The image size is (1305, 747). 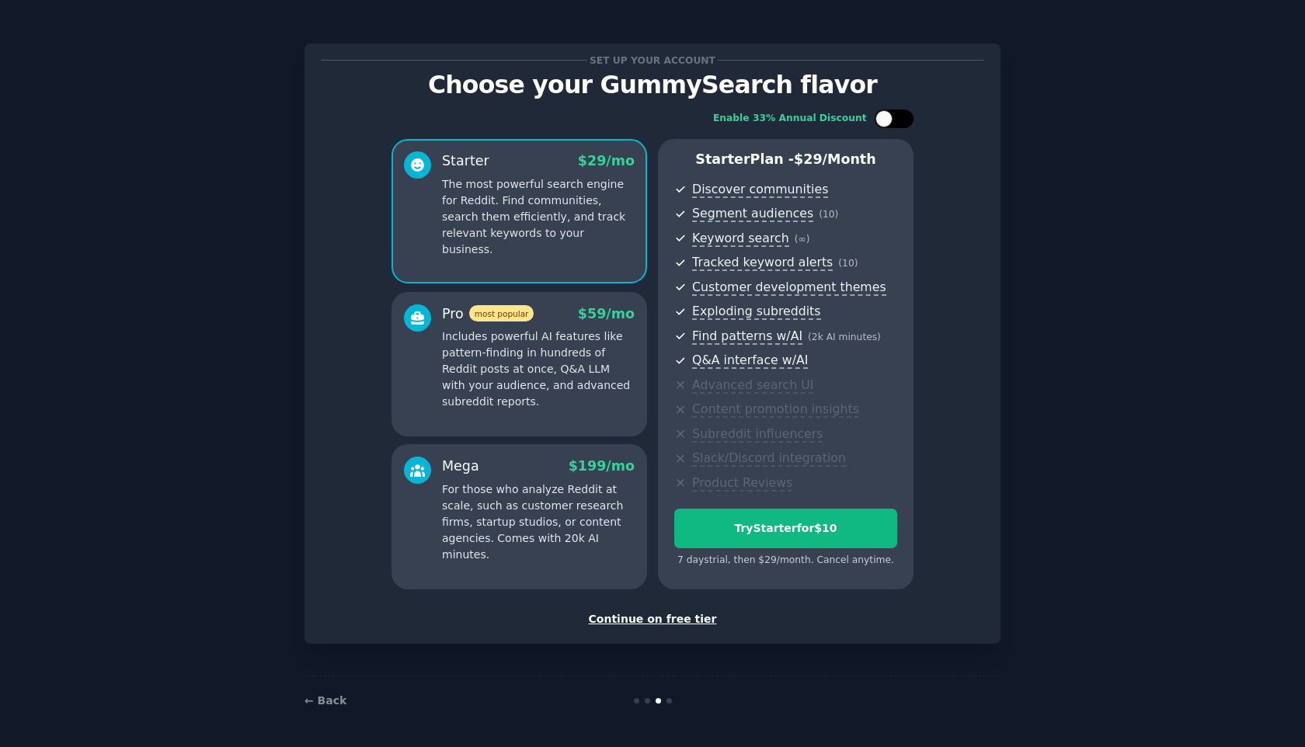 I want to click on div: 7 days trial, then $ 29 /month . Cancel anytime., so click(x=785, y=561).